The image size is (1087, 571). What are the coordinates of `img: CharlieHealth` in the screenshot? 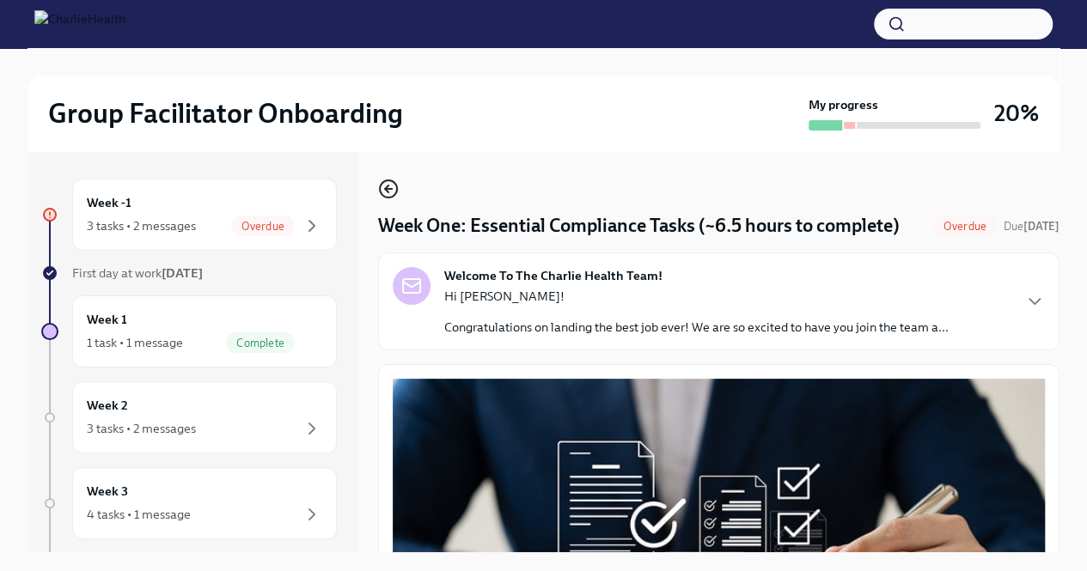 It's located at (80, 24).